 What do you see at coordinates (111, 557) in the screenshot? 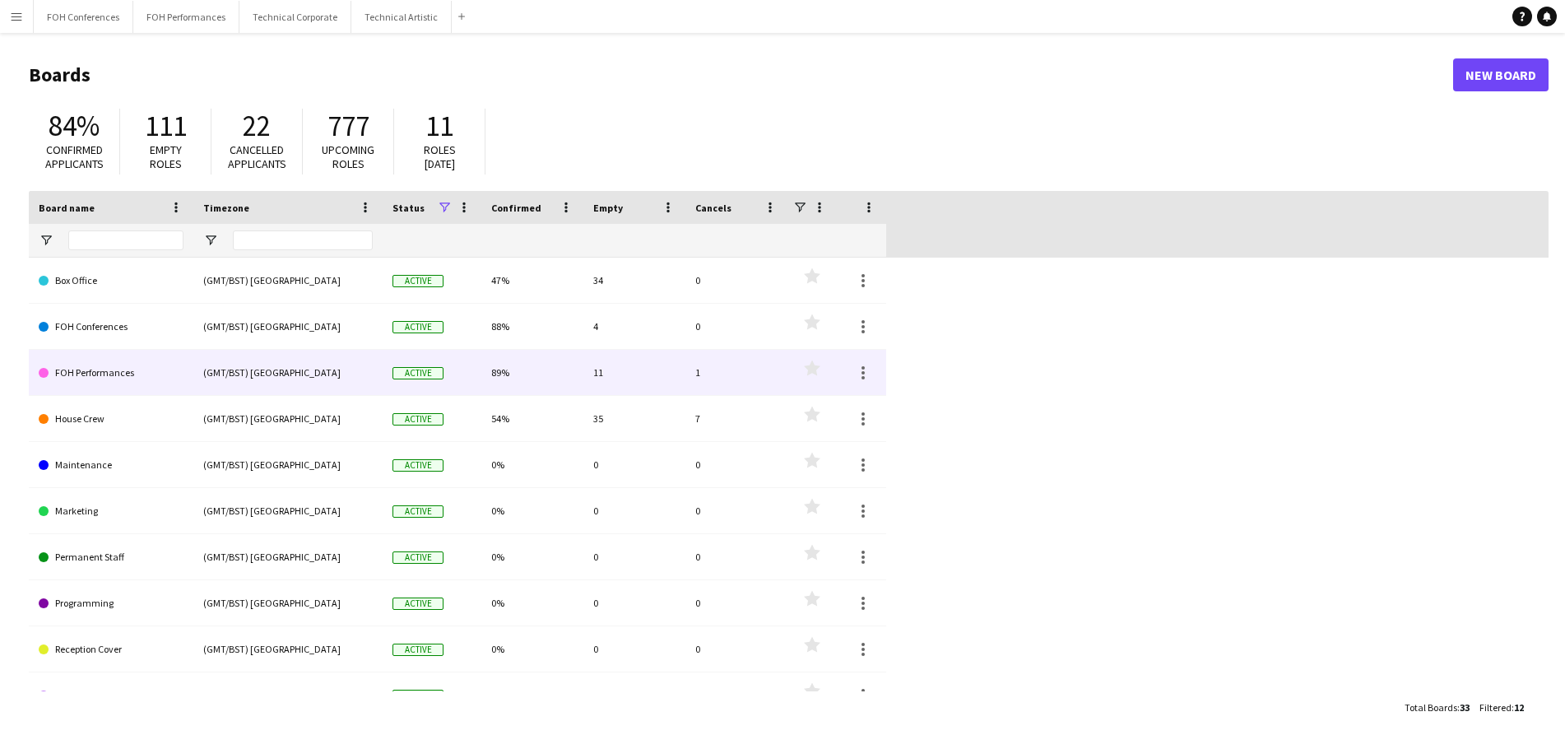
I see `a: Permanent Staff` at bounding box center [111, 557].